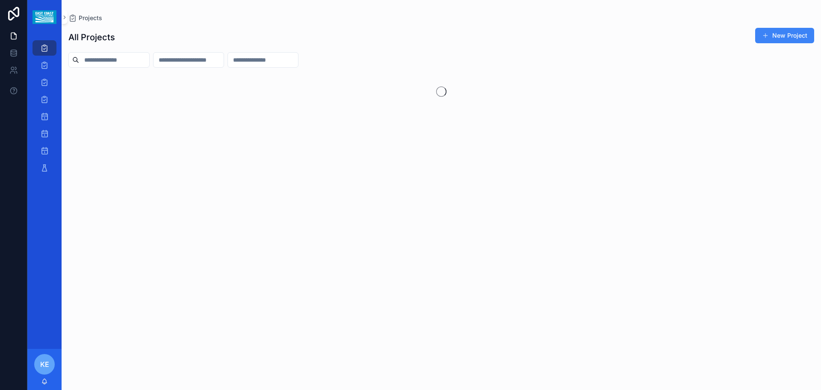 The height and width of the screenshot is (390, 821). Describe the element at coordinates (44, 110) in the screenshot. I see `div: scrollable content` at that location.